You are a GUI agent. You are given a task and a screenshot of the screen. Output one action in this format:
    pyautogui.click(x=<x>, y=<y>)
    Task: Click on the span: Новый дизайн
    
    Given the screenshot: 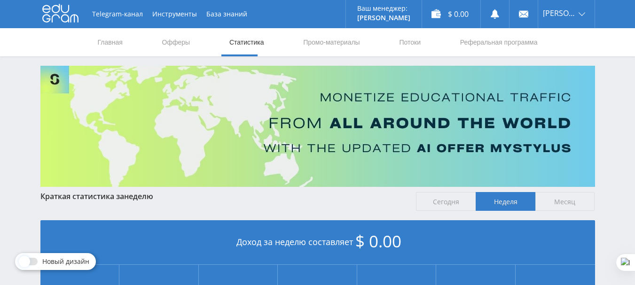 What is the action you would take?
    pyautogui.click(x=66, y=262)
    